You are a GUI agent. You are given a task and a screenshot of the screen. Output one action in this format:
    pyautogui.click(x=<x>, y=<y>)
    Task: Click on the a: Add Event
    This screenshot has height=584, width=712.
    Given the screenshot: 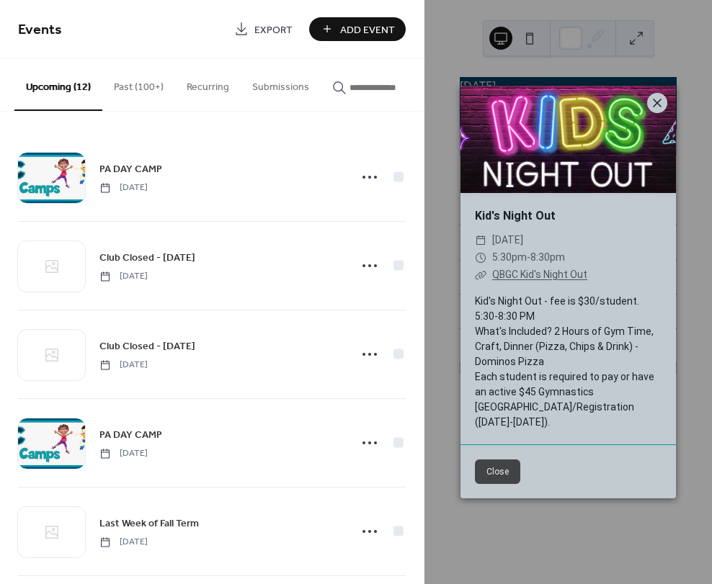 What is the action you would take?
    pyautogui.click(x=357, y=29)
    